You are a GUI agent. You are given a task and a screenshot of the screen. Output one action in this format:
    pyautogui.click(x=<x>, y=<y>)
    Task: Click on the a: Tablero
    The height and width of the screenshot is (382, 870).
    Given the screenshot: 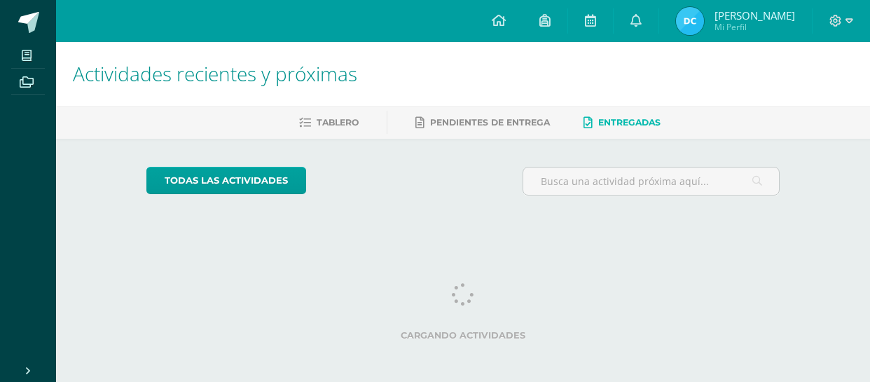 What is the action you would take?
    pyautogui.click(x=329, y=123)
    